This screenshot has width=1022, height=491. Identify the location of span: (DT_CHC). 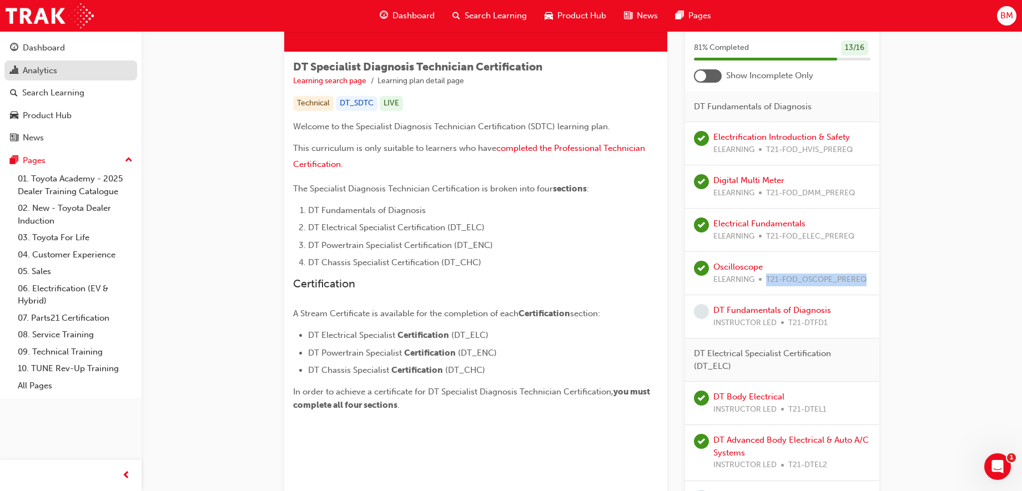
(465, 370).